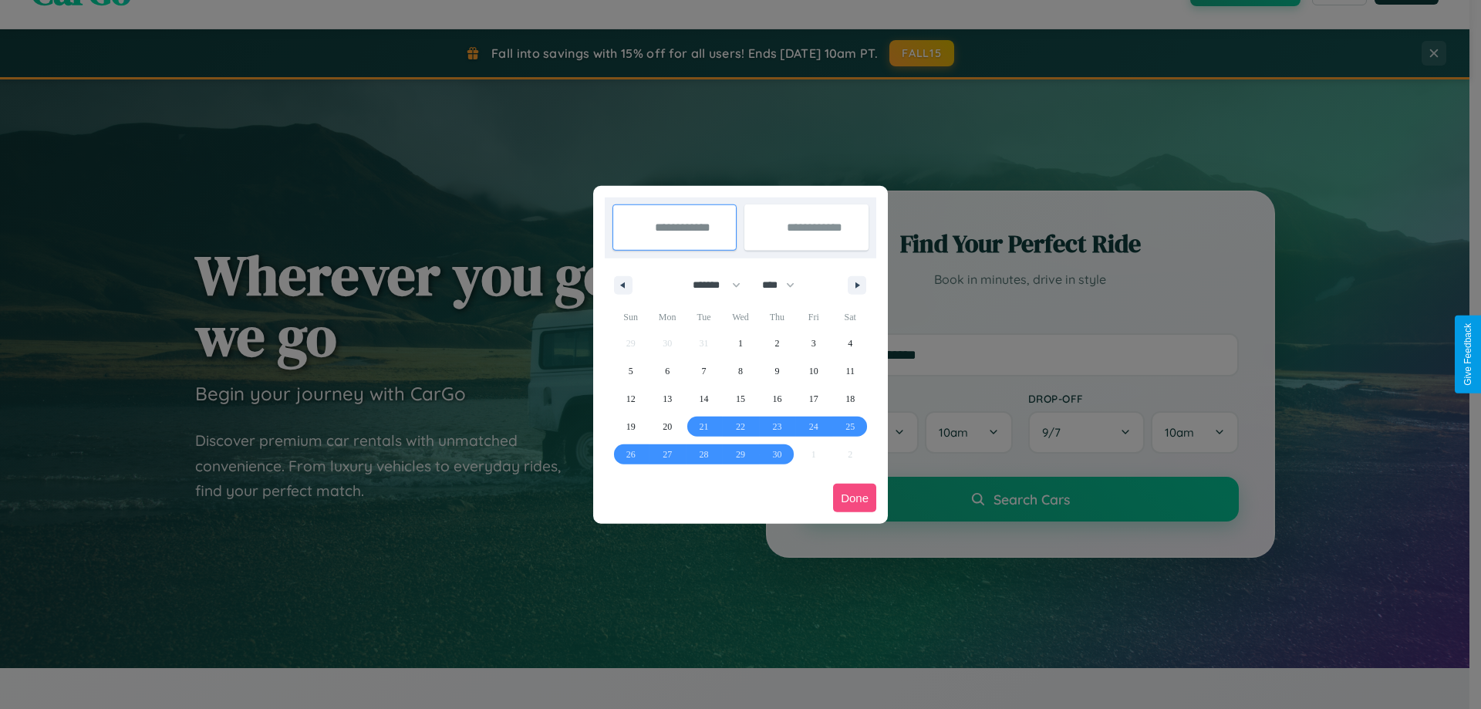 The width and height of the screenshot is (1481, 709). Describe the element at coordinates (850, 343) in the screenshot. I see `button: 4` at that location.